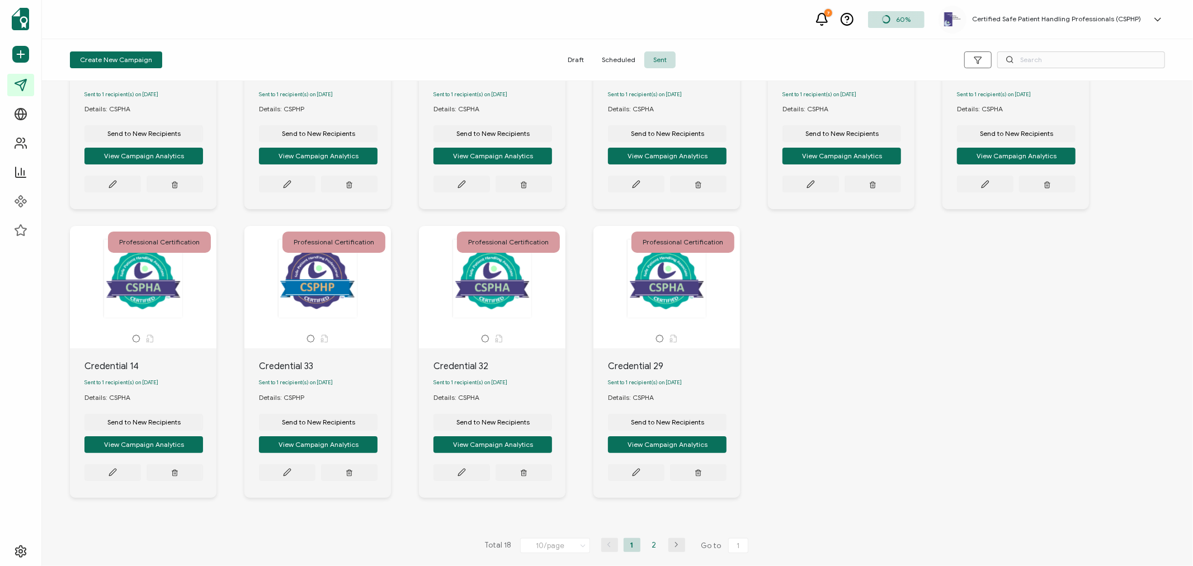 This screenshot has width=1193, height=566. Describe the element at coordinates (660, 60) in the screenshot. I see `span: Sent` at that location.